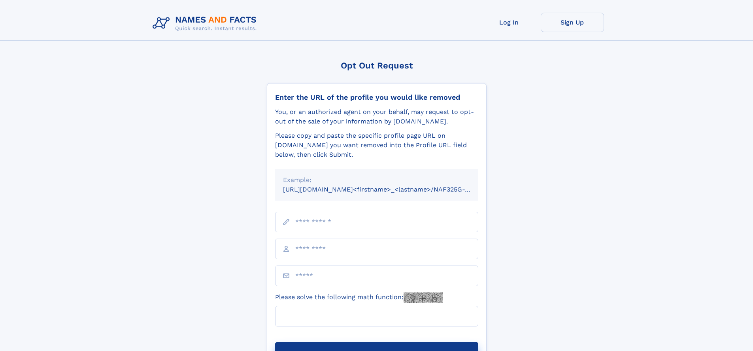 The height and width of the screenshot is (351, 753). What do you see at coordinates (206, 23) in the screenshot?
I see `img: Logo Names and Facts` at bounding box center [206, 23].